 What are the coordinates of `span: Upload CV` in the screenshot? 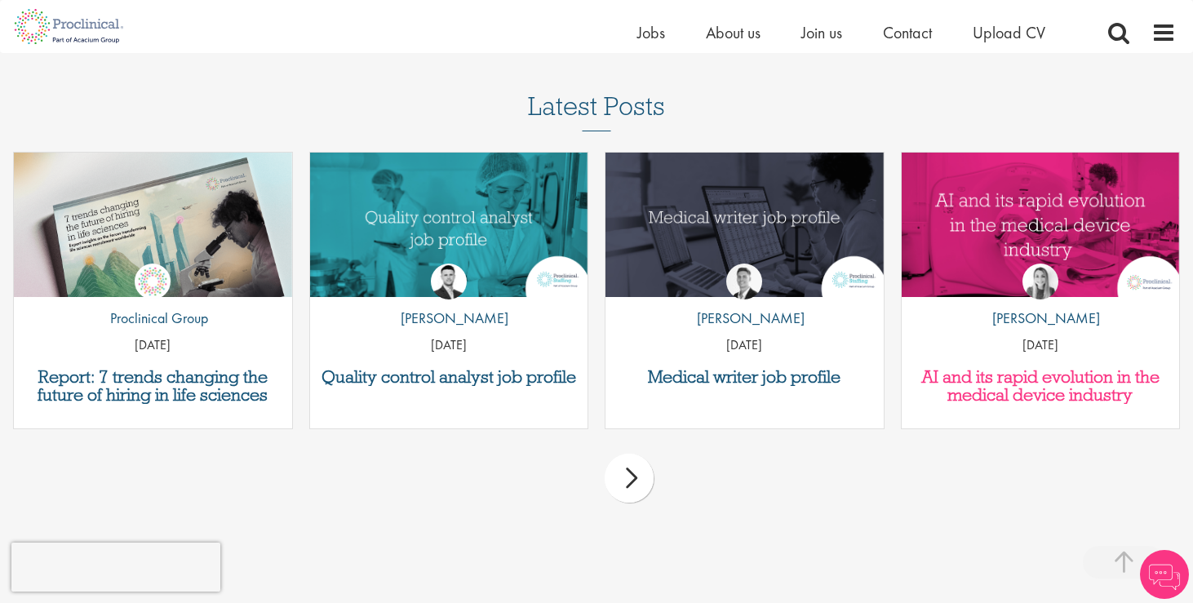 It's located at (1009, 33).